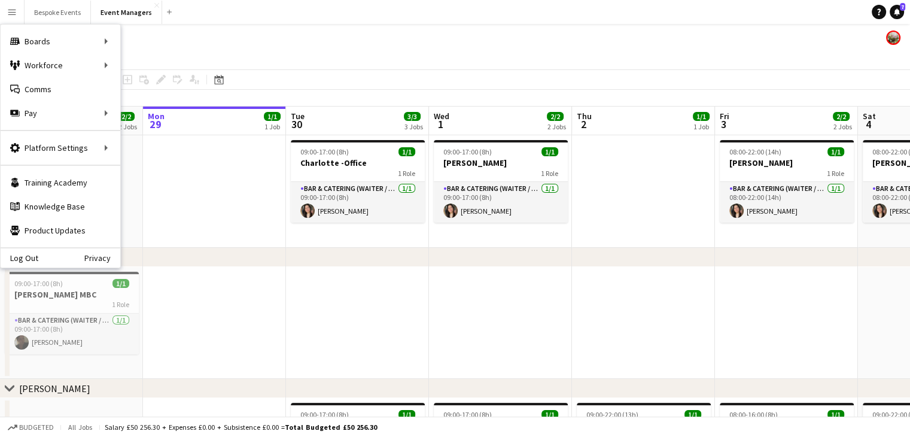 Image resolution: width=910 pixels, height=437 pixels. I want to click on a: Knowledge Base, so click(60, 206).